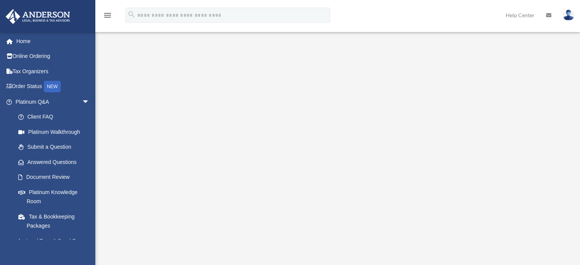 The image size is (580, 265). I want to click on a: Document Review, so click(56, 177).